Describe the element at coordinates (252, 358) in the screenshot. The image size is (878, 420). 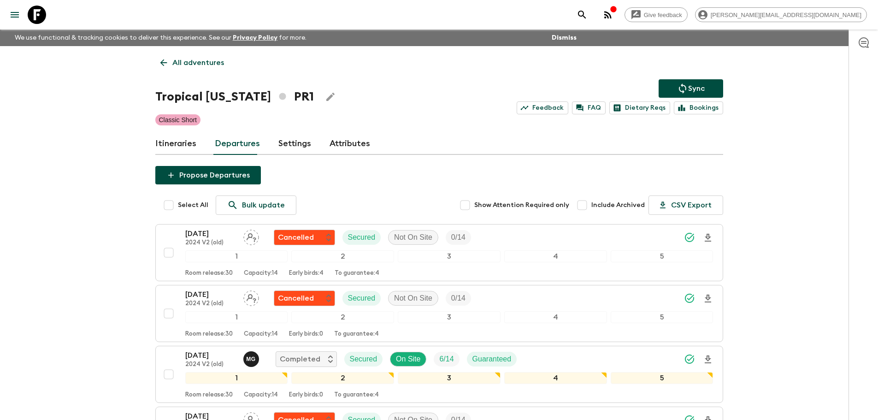
I see `span: Melido Grullon` at that location.